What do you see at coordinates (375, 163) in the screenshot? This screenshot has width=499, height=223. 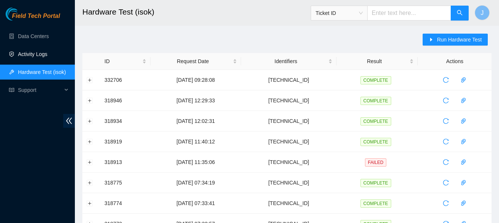 I see `span: FAILED` at bounding box center [375, 163].